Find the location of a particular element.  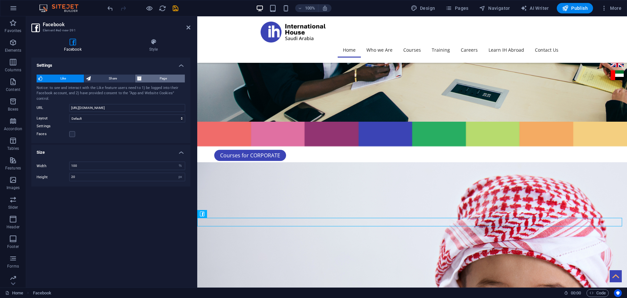

span: AI Writer is located at coordinates (535, 8).